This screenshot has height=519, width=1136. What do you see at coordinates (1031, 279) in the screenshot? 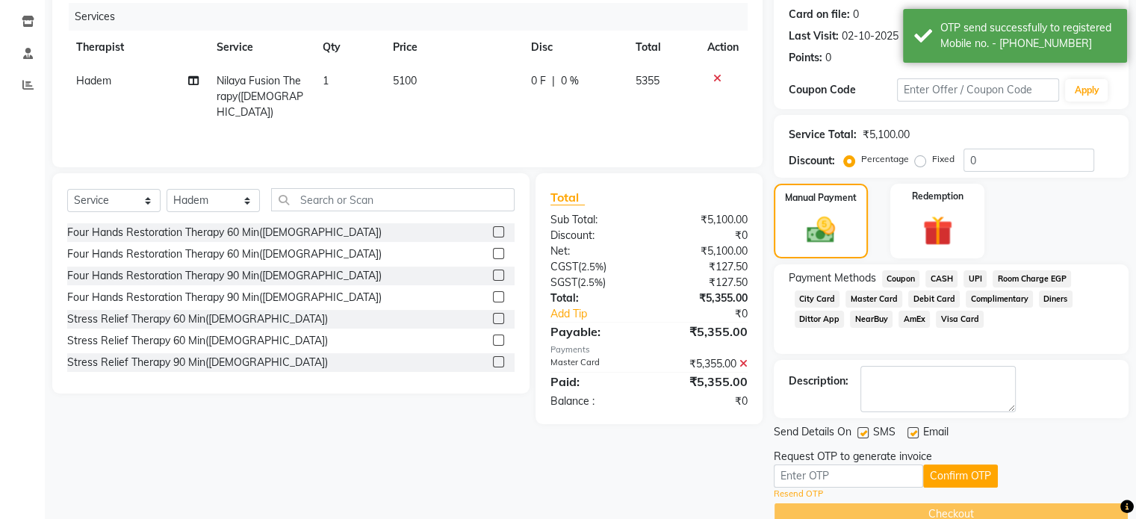
I see `span: Room Charge EGP` at bounding box center [1031, 279].